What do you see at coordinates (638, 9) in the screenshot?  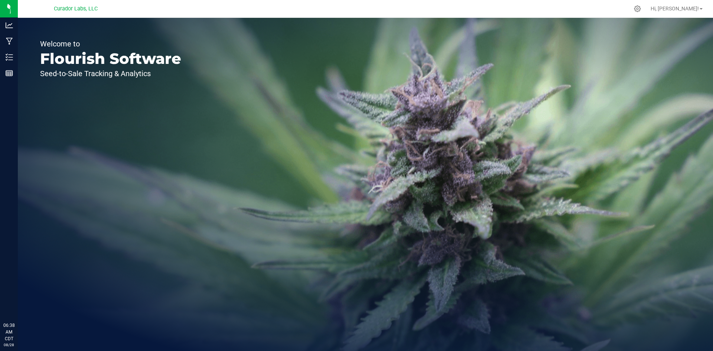 I see `div: Manage settings` at bounding box center [638, 9].